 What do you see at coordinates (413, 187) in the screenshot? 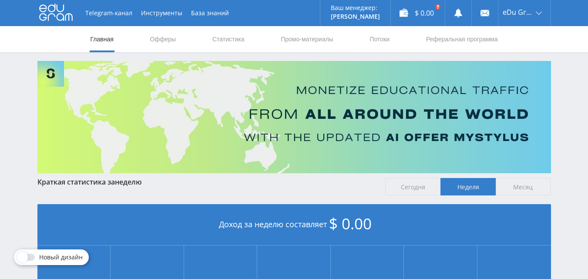
I see `span: Сегодня` at bounding box center [413, 187].